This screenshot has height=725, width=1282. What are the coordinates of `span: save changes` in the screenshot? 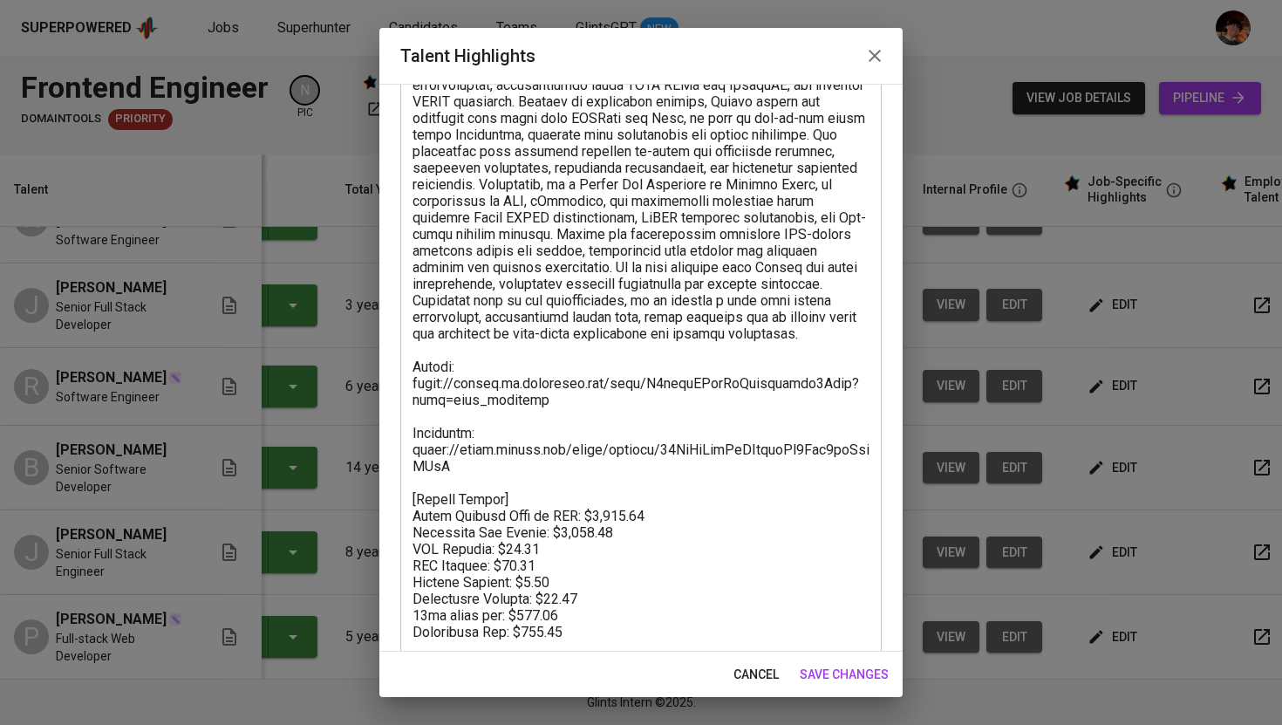 It's located at (844, 674).